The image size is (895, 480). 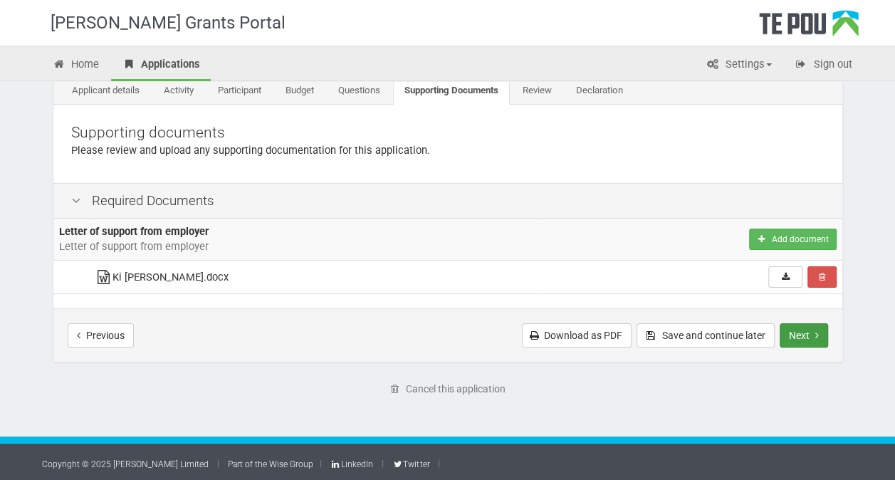 What do you see at coordinates (706, 336) in the screenshot?
I see `button: Save and continue later` at bounding box center [706, 336].